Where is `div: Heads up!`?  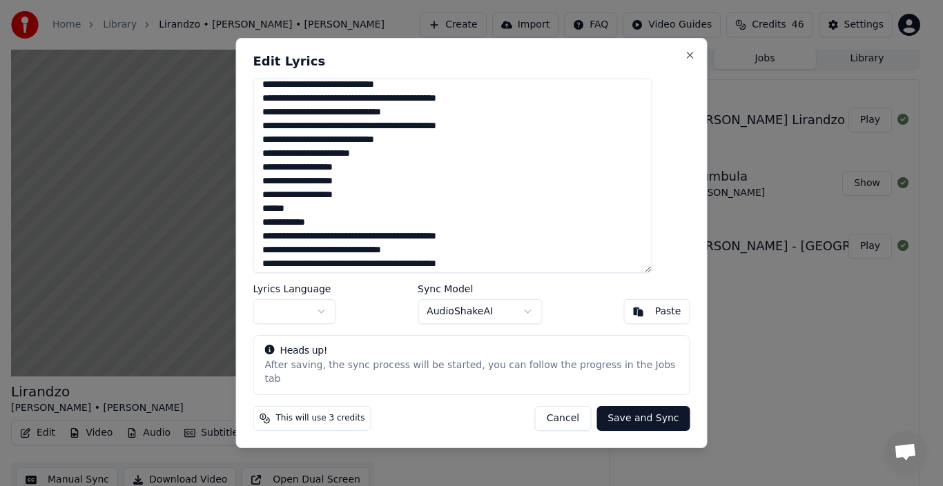 div: Heads up! is located at coordinates (471, 351).